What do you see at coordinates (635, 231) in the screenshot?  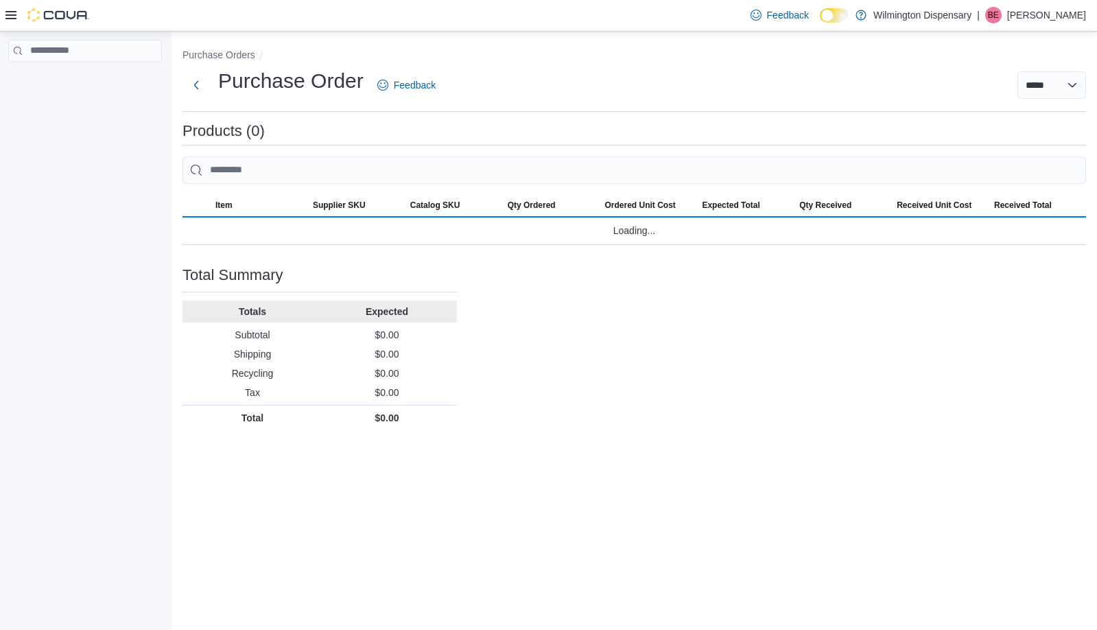 I see `span: Loading...` at bounding box center [635, 231].